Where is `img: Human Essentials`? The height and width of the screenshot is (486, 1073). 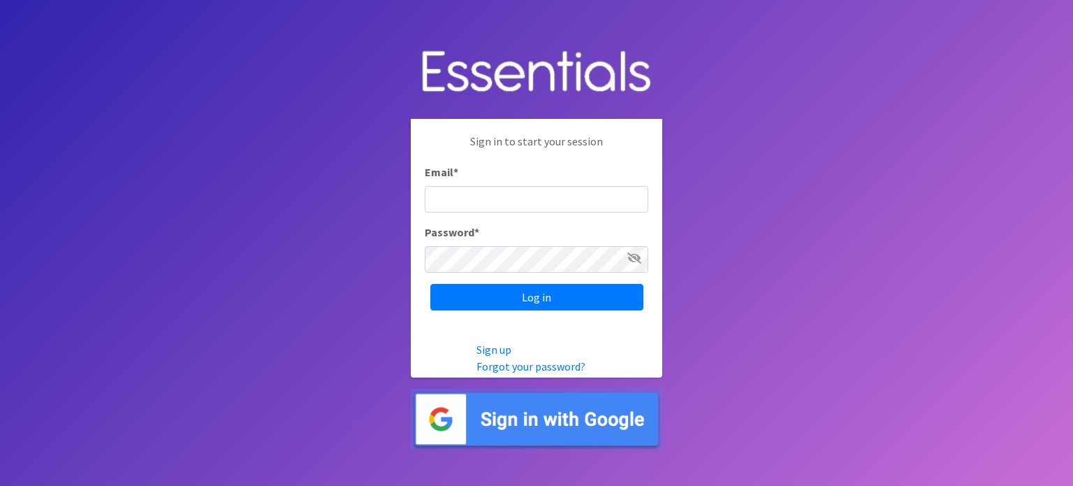 img: Human Essentials is located at coordinates (536, 72).